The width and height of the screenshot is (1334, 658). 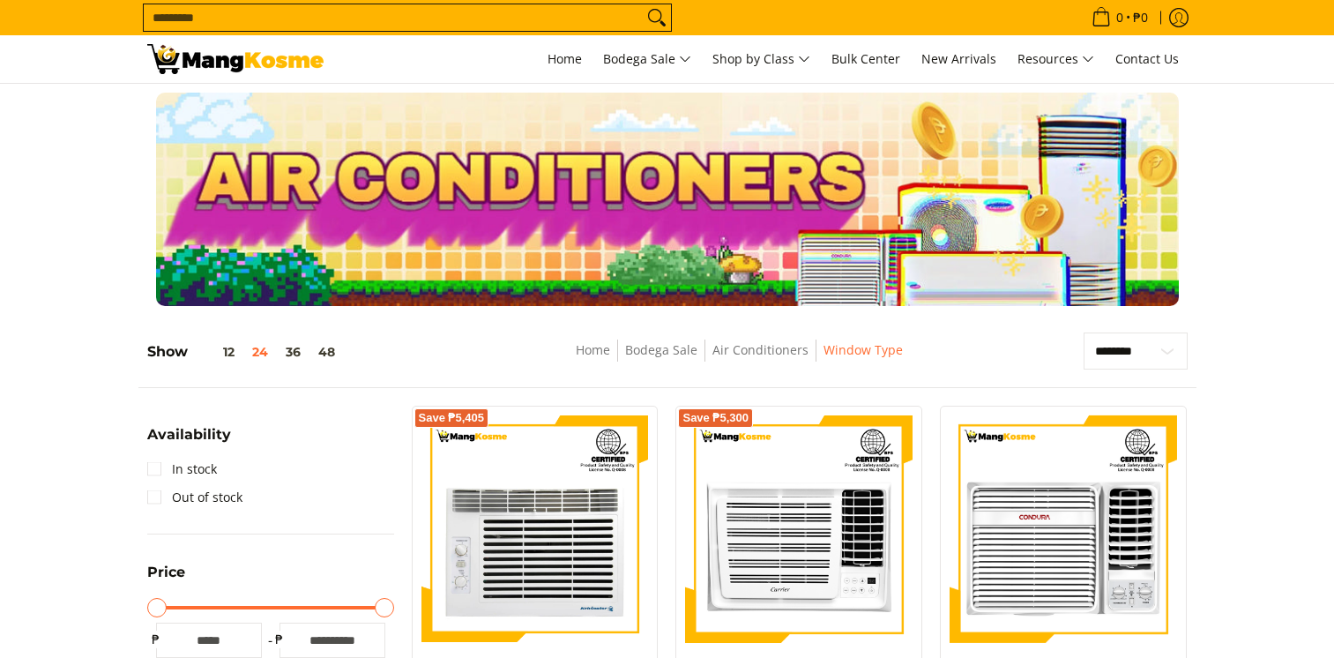 I want to click on a: Shop by Class, so click(x=761, y=59).